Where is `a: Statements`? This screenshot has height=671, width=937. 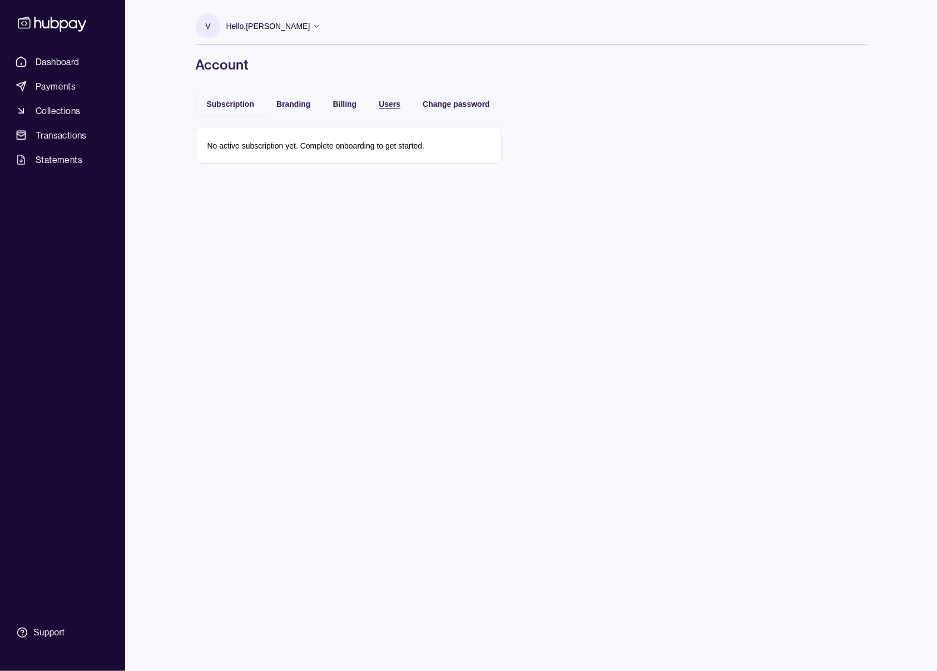
a: Statements is located at coordinates (62, 160).